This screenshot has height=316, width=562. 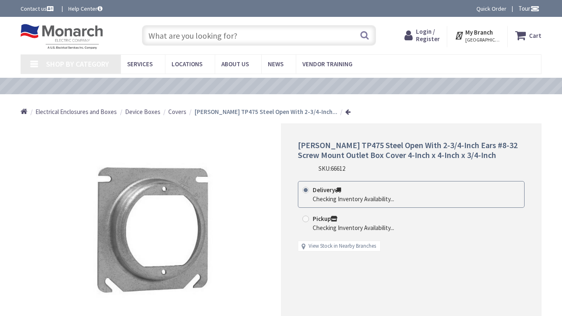 What do you see at coordinates (535, 35) in the screenshot?
I see `strong: Cart` at bounding box center [535, 35].